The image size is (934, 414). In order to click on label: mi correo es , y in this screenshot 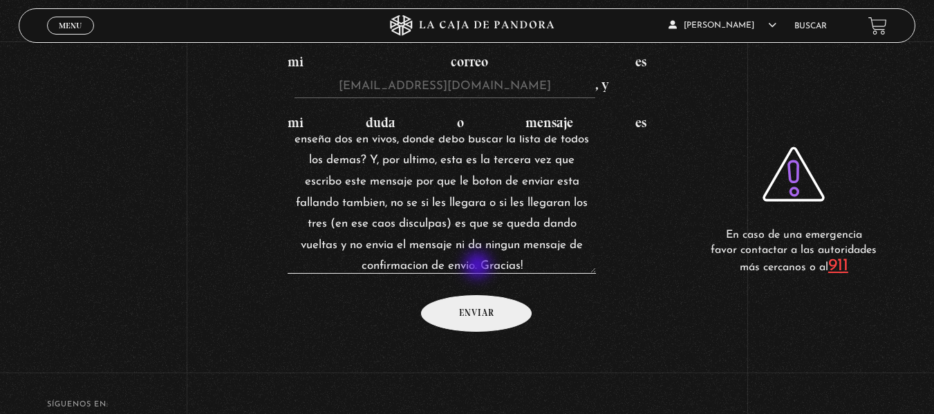, I will do `click(467, 73)`.